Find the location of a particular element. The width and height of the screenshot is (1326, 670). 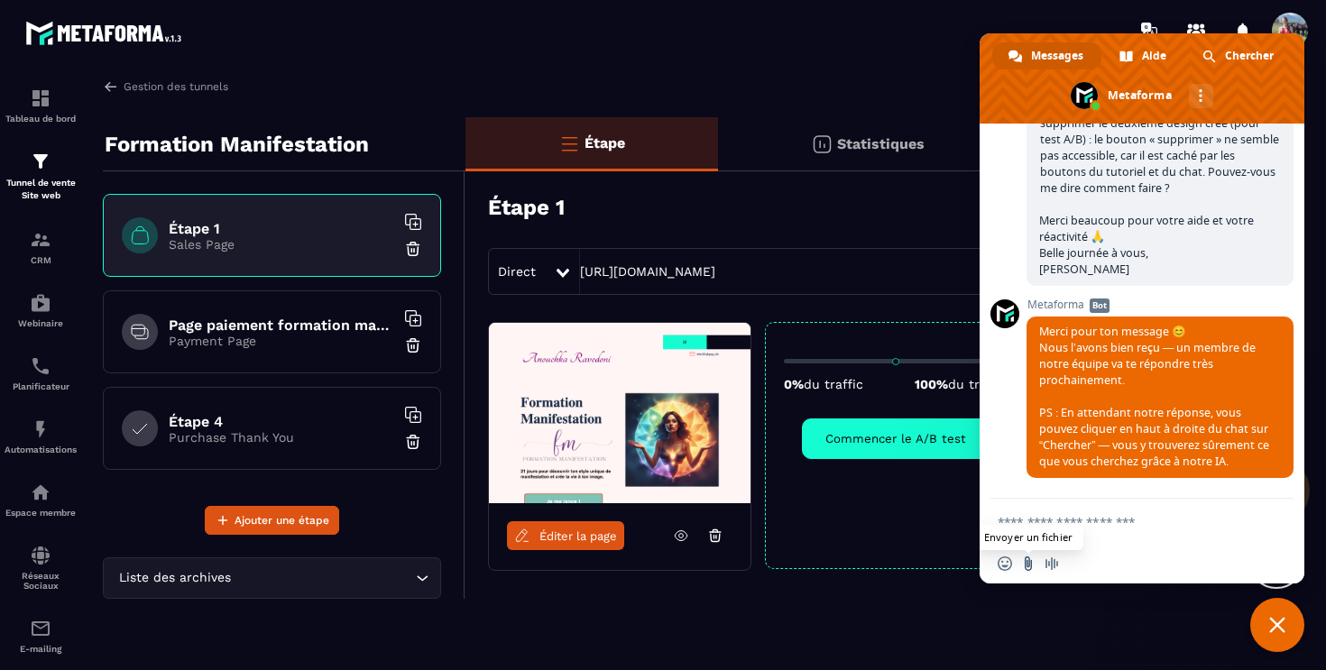

p: 100% is located at coordinates (961, 384).